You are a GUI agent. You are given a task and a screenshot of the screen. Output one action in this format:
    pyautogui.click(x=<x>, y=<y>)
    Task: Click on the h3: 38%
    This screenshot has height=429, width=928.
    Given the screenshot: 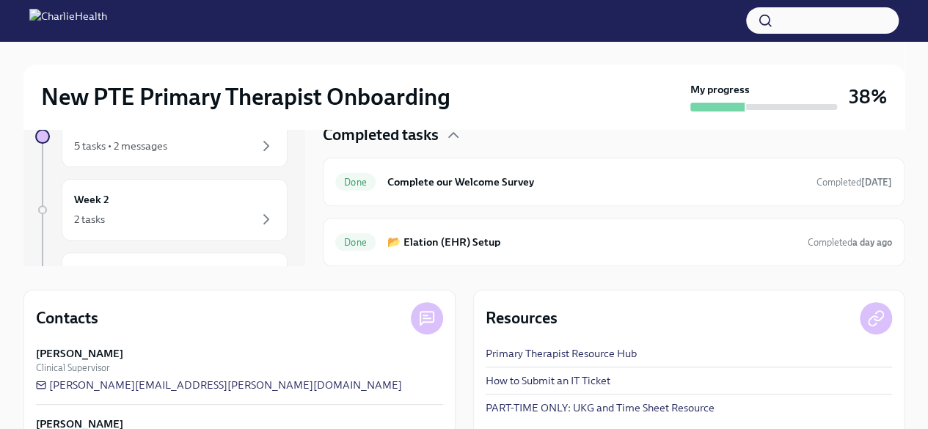 What is the action you would take?
    pyautogui.click(x=868, y=97)
    